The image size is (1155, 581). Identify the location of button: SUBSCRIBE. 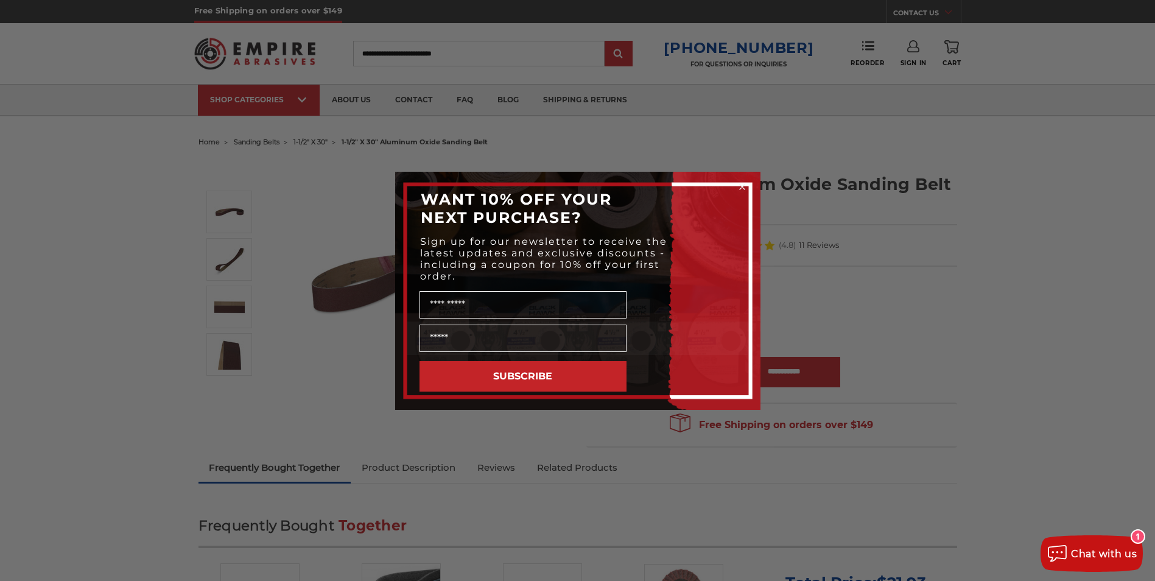
(523, 376).